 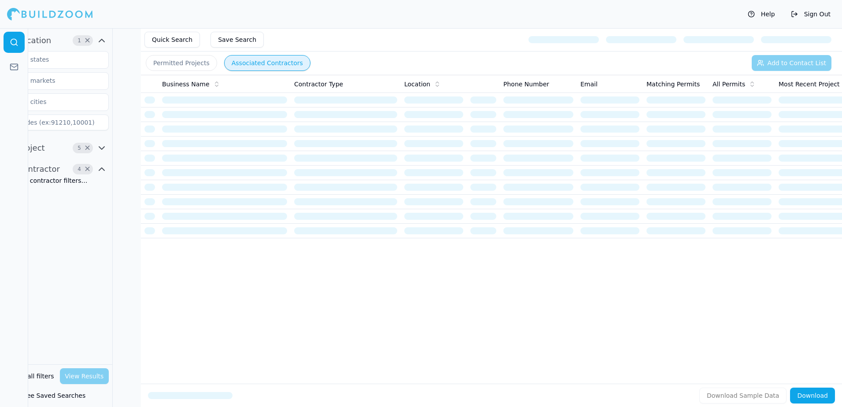 I want to click on button: Location1Clear Location filters, so click(x=56, y=41).